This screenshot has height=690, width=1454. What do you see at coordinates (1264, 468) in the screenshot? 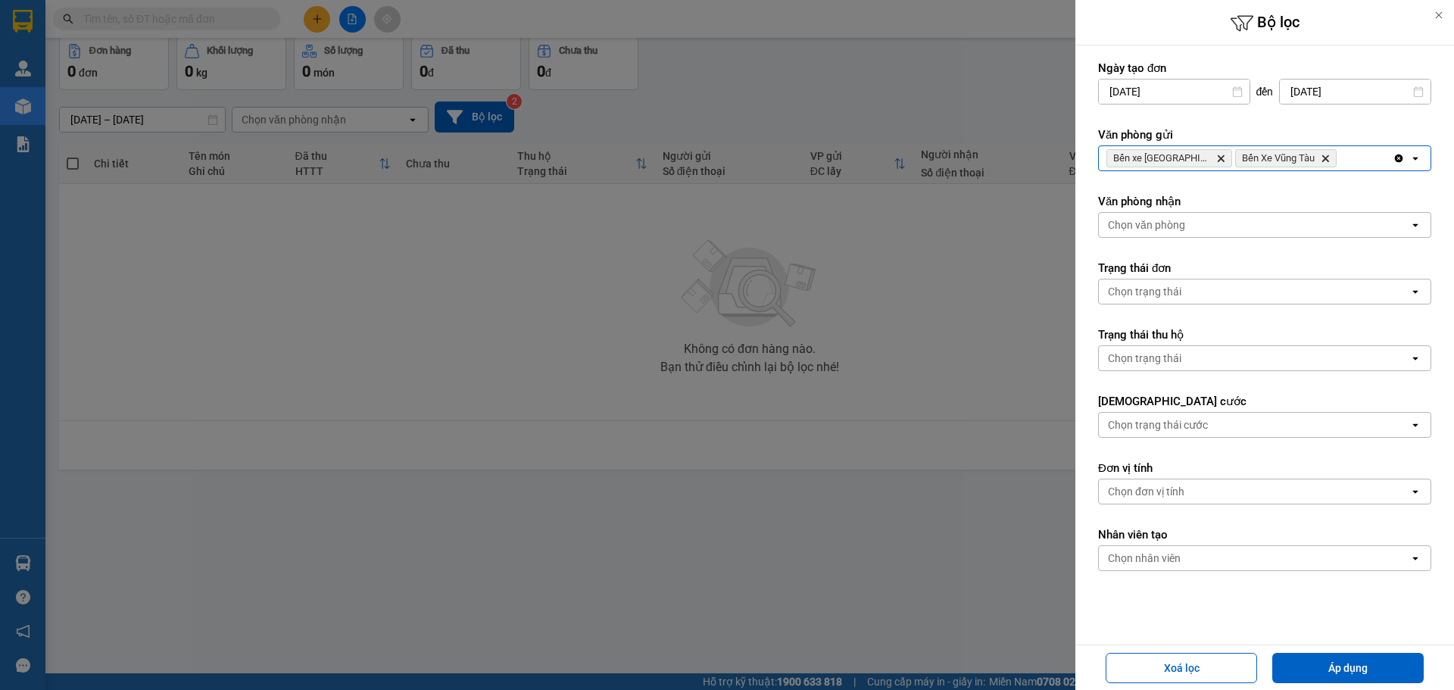
I see `label: Đơn vị tính` at bounding box center [1264, 468].